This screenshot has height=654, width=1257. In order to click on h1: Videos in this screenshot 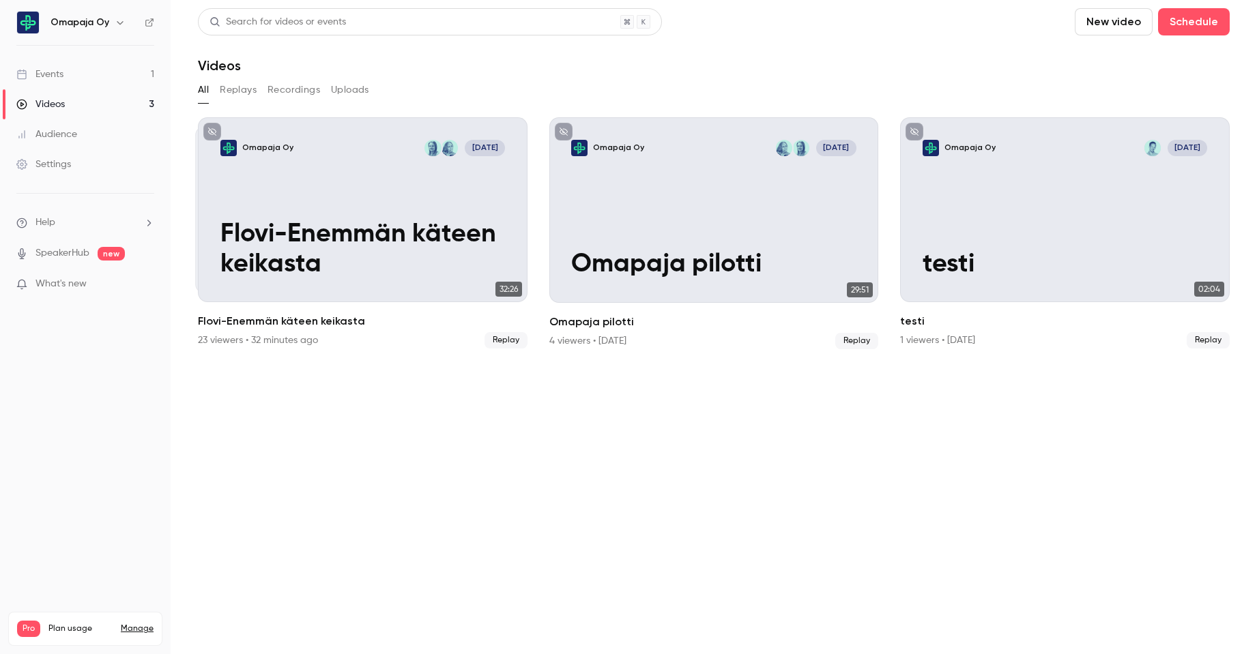, I will do `click(219, 66)`.